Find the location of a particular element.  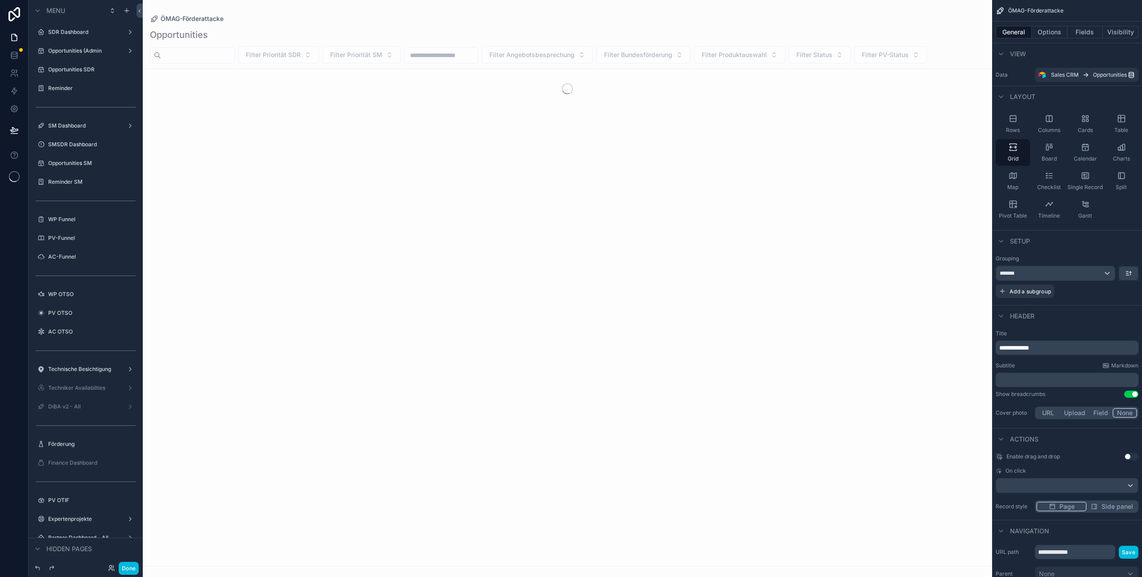

label: SDR Dashboard is located at coordinates (84, 32).